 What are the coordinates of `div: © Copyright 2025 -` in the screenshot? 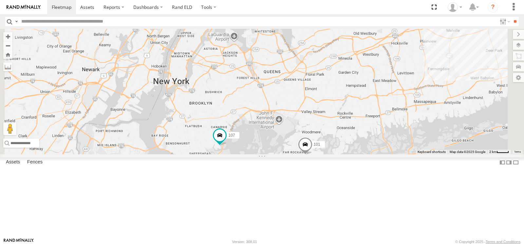 It's located at (488, 242).